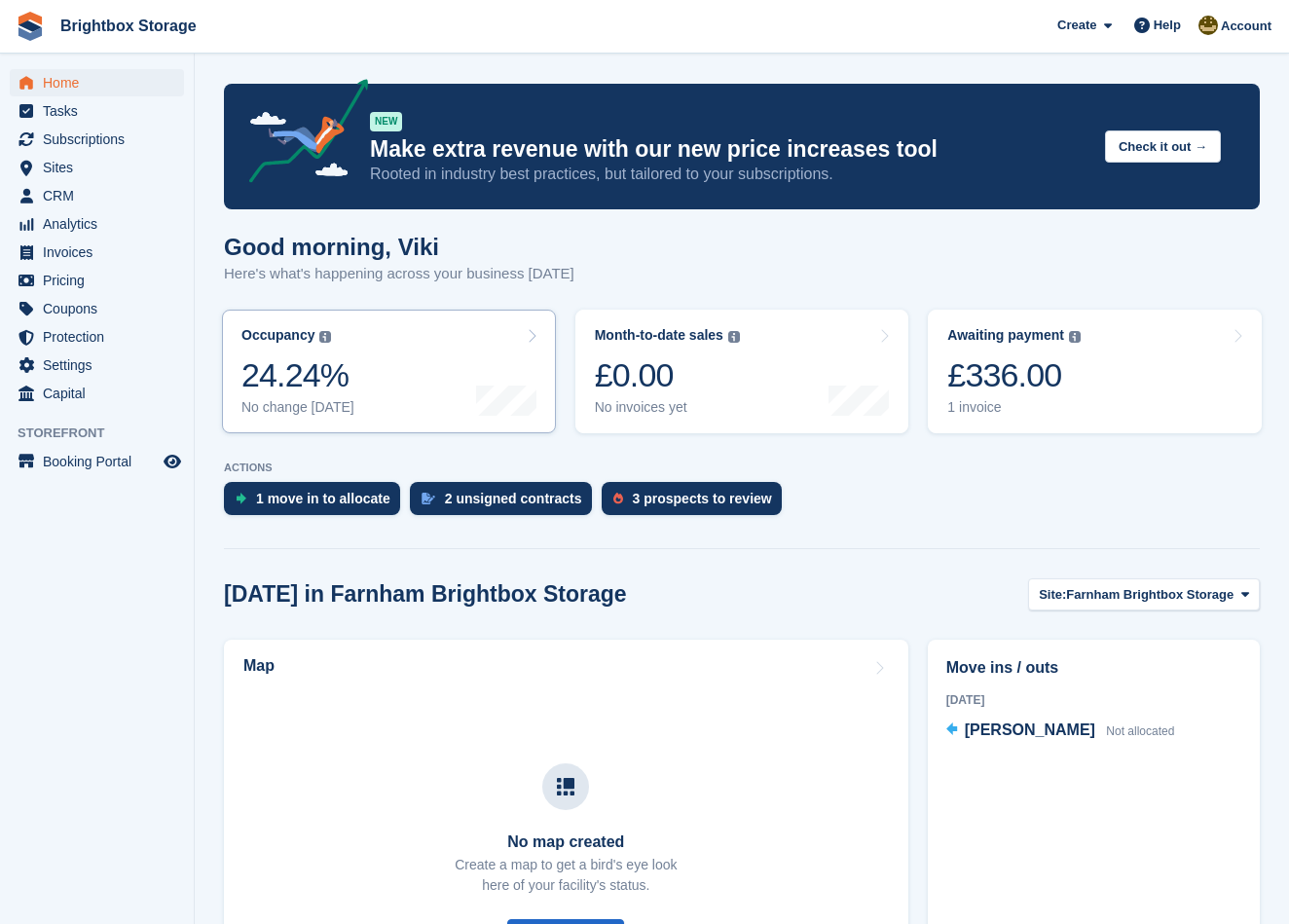 The image size is (1289, 924). What do you see at coordinates (667, 374) in the screenshot?
I see `div: £0.00` at bounding box center [667, 374].